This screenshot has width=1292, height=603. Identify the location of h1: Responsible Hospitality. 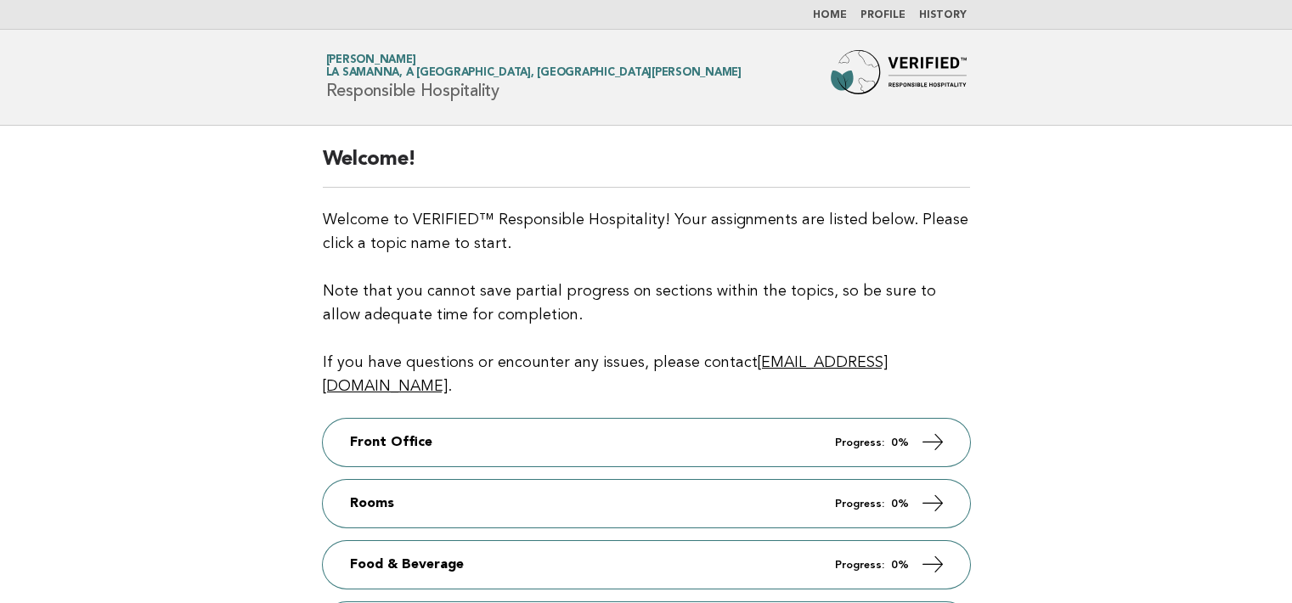
(534, 77).